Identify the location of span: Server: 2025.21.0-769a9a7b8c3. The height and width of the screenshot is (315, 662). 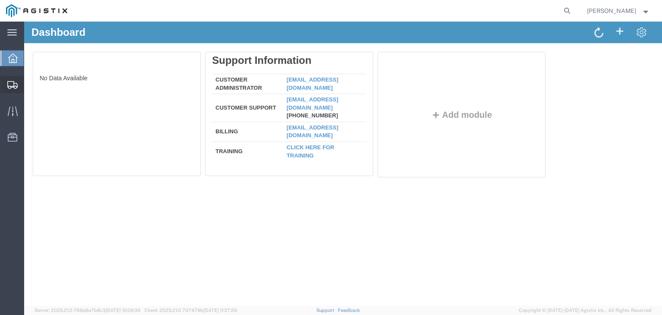
(88, 310).